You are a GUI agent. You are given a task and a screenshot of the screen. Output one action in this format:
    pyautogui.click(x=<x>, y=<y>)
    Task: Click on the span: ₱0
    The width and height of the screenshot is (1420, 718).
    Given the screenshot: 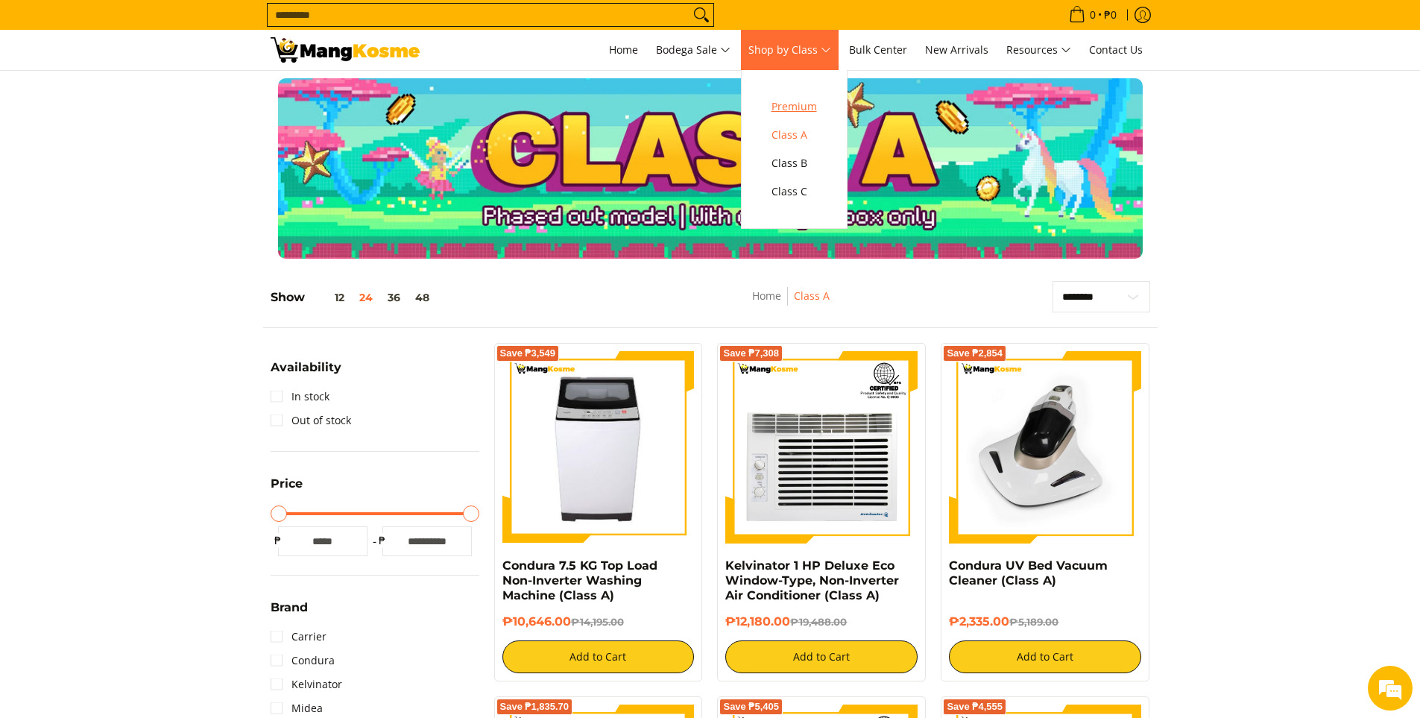 What is the action you would take?
    pyautogui.click(x=1110, y=15)
    